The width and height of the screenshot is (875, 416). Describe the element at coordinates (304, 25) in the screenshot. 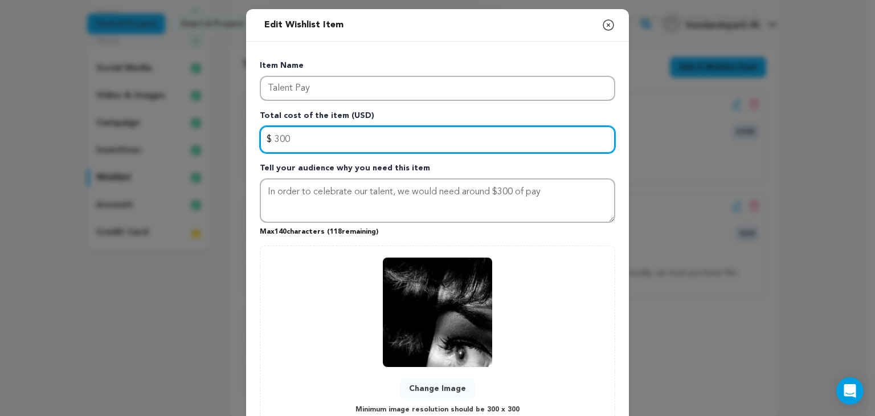

I see `h2: Edit Wishlist Item` at that location.